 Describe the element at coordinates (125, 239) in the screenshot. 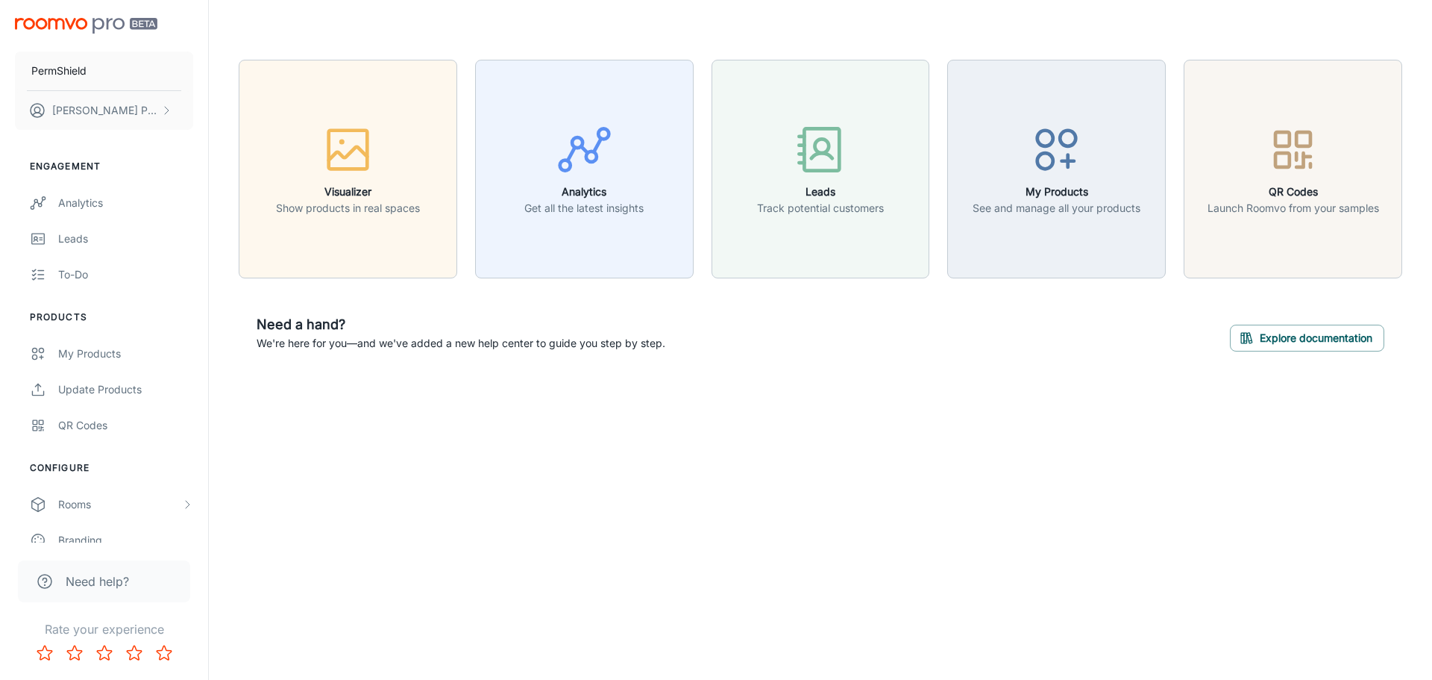

I see `div: Leads` at that location.